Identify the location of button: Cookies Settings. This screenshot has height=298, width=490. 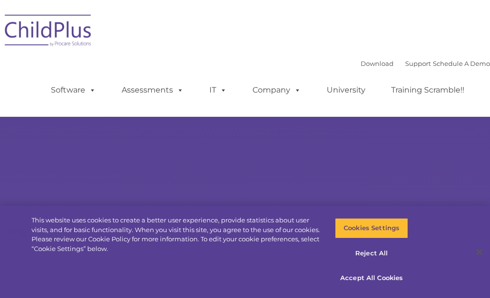
(372, 228).